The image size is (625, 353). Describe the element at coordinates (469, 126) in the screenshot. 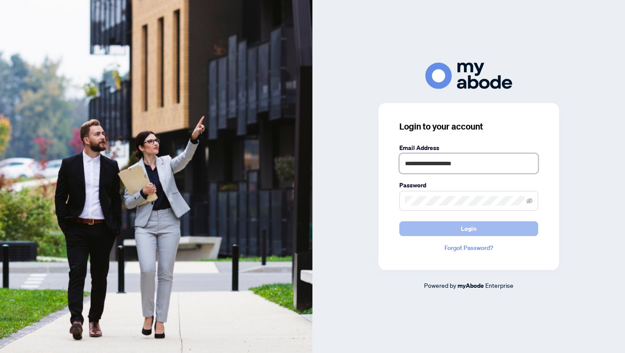

I see `h3: Login to your account` at that location.